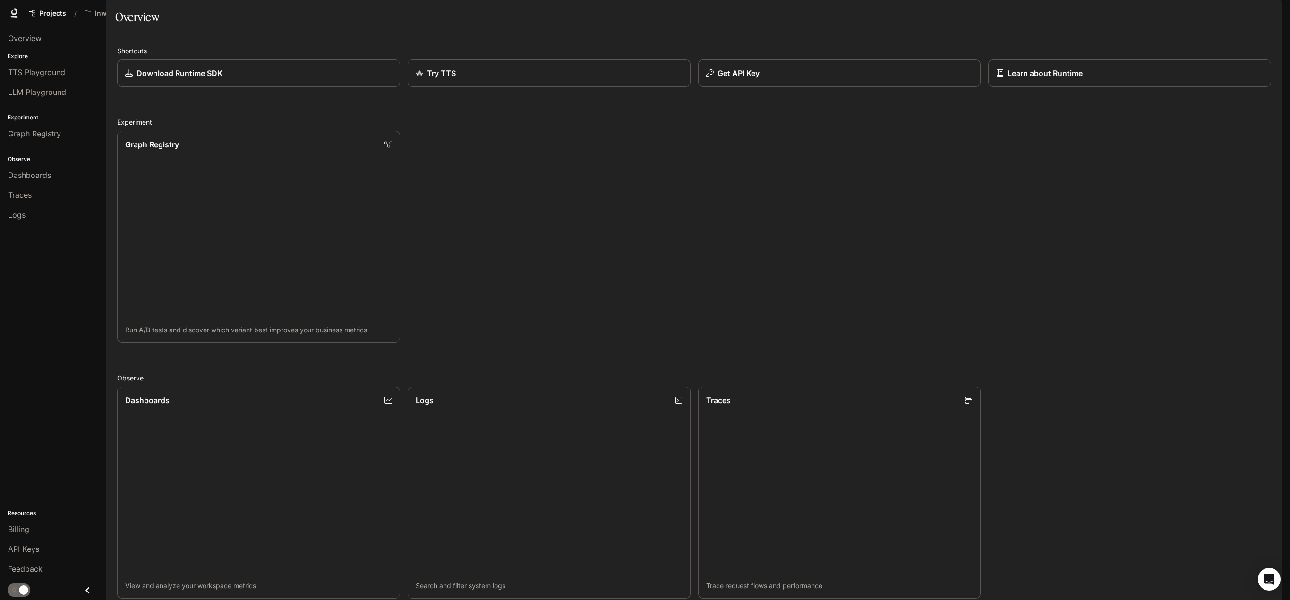 This screenshot has width=1290, height=600. I want to click on a: Go to projects, so click(47, 13).